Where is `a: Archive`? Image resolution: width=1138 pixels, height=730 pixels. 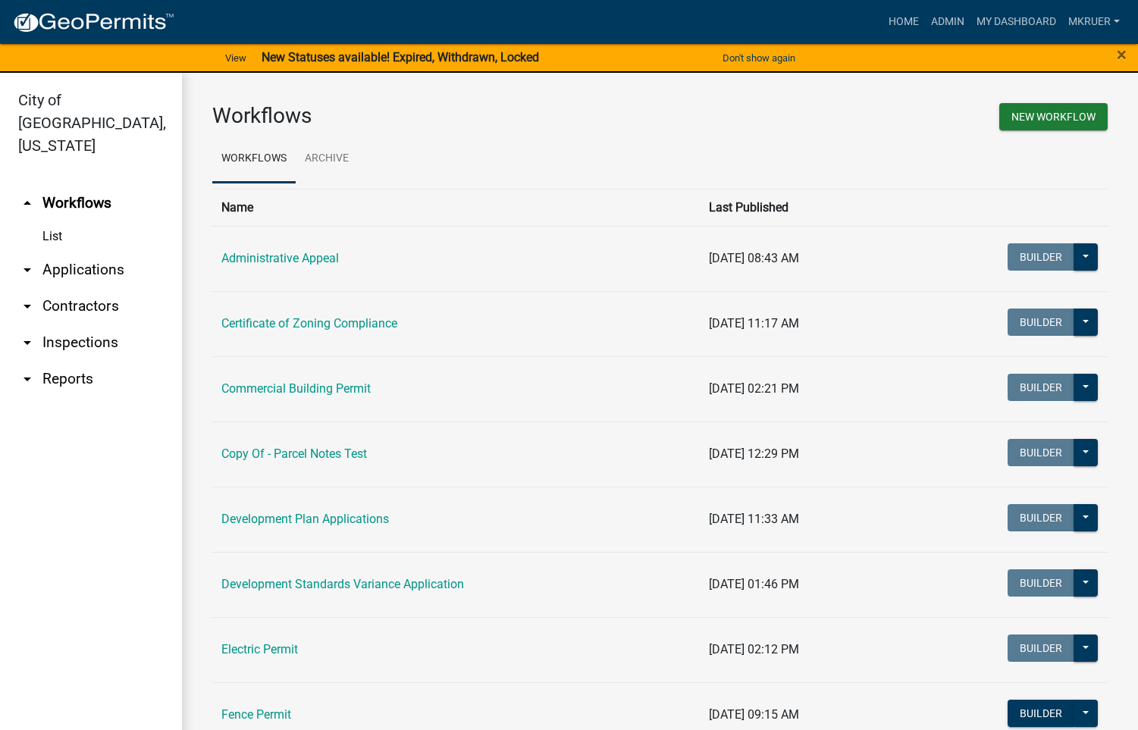 a: Archive is located at coordinates (327, 159).